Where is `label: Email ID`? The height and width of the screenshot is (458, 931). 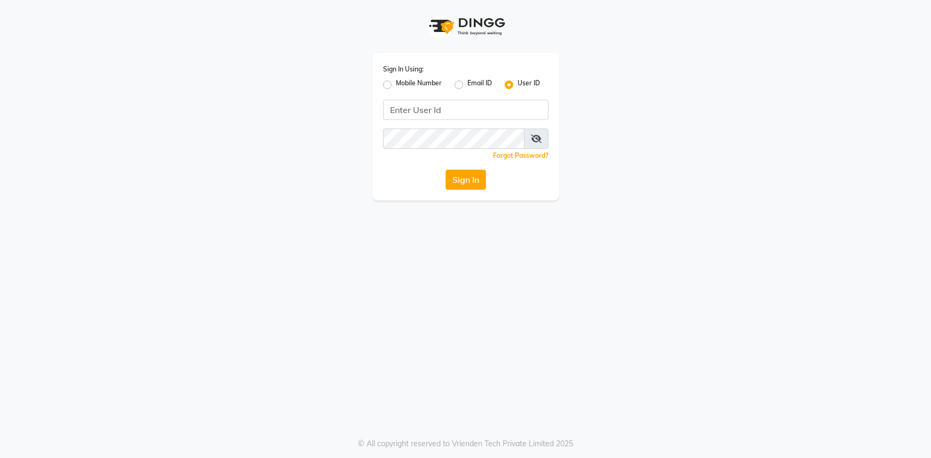
label: Email ID is located at coordinates (479, 85).